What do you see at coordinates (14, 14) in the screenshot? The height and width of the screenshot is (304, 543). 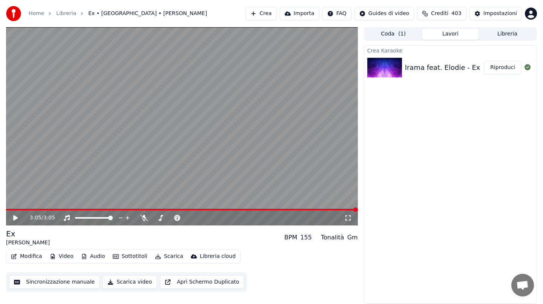 I see `img: youka` at bounding box center [14, 14].